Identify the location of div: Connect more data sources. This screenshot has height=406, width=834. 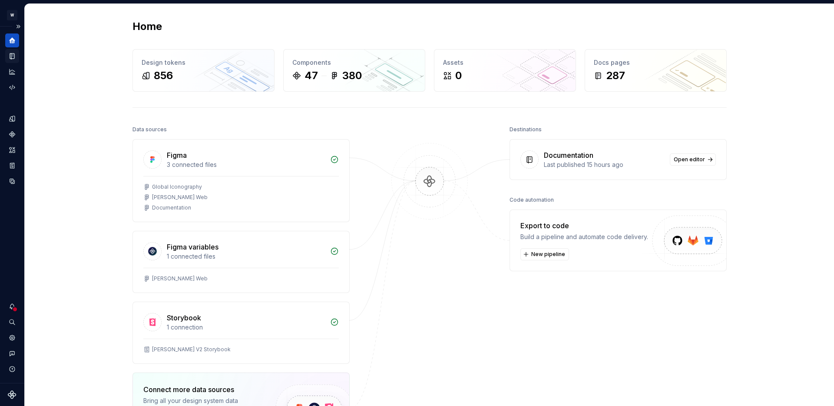
(202, 389).